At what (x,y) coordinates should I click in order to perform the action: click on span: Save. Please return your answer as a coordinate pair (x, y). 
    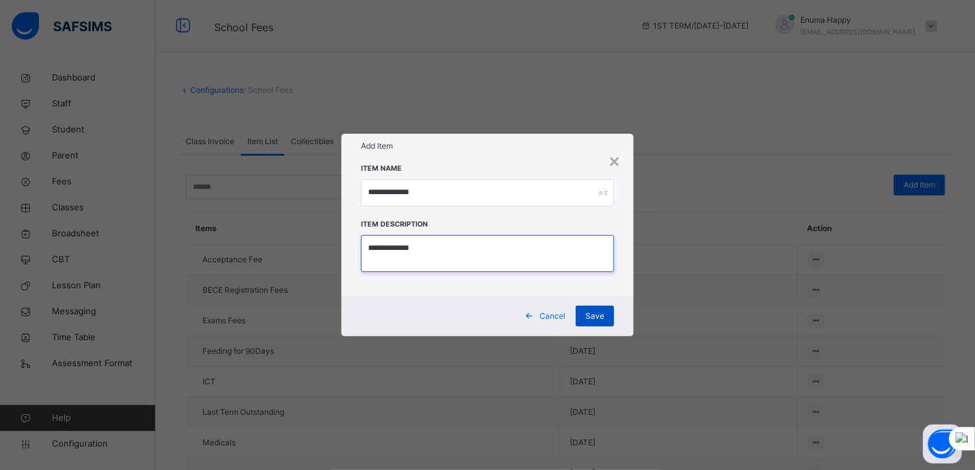
    Looking at the image, I should click on (595, 316).